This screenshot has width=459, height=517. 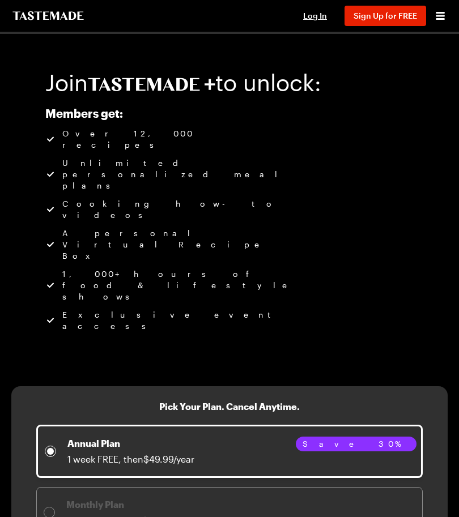 I want to click on button: Log In, so click(x=315, y=16).